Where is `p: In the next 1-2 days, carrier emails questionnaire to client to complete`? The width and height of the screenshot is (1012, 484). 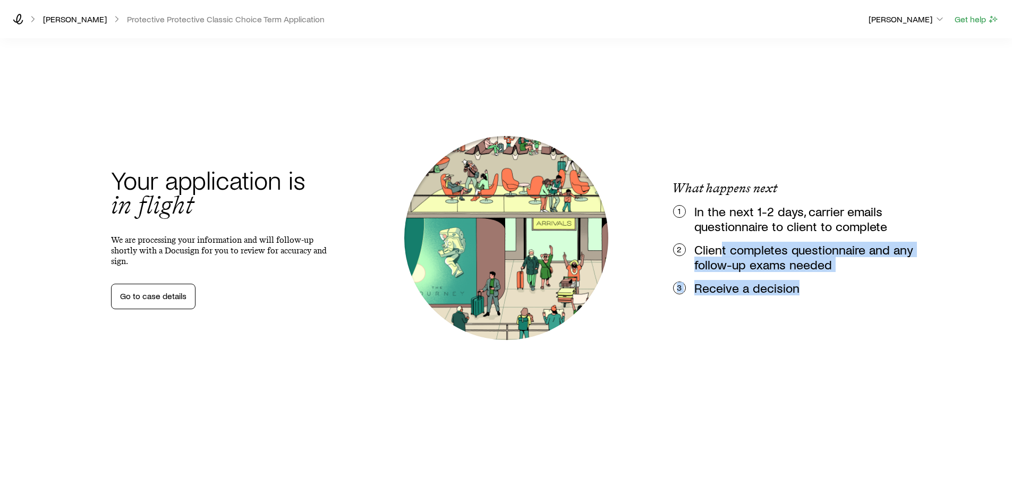 p: In the next 1-2 days, carrier emails questionnaire to client to complete is located at coordinates (804, 219).